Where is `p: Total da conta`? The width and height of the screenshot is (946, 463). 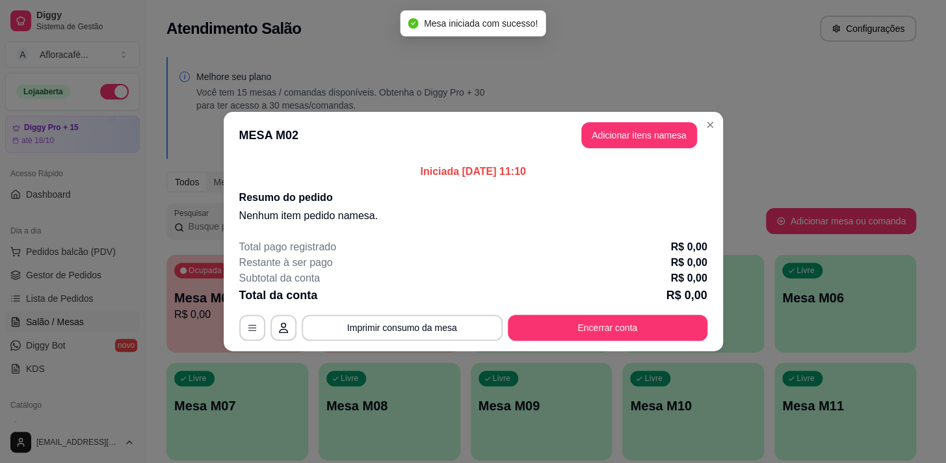 p: Total da conta is located at coordinates (278, 295).